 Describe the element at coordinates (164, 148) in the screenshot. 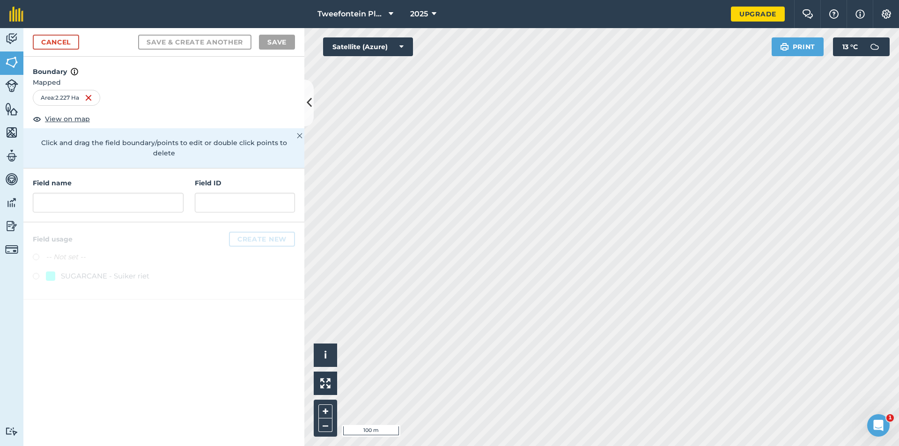

I see `p: Click and drag the field boundary/points to edit or double click points to delete` at that location.